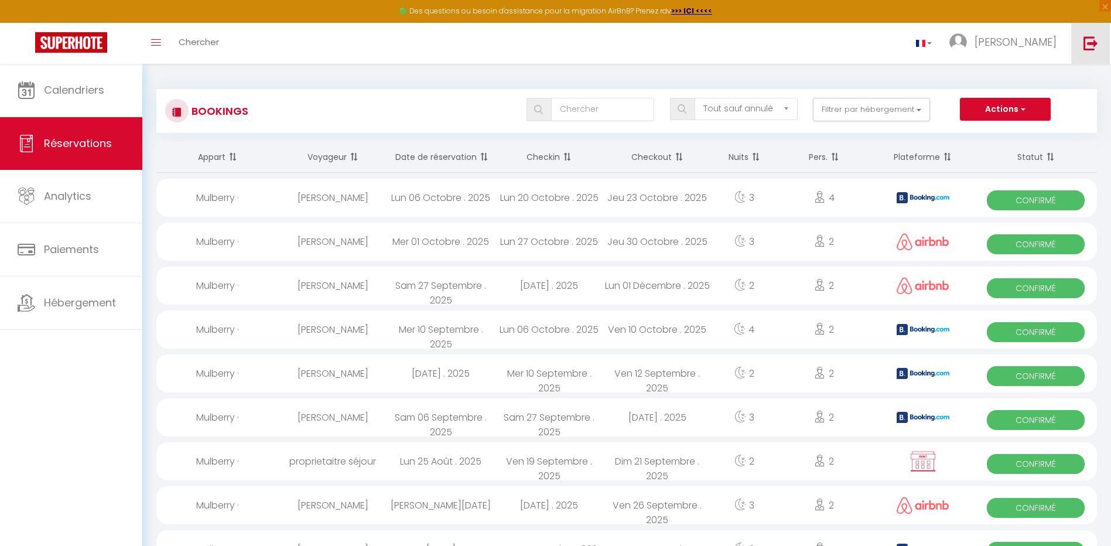 Image resolution: width=1111 pixels, height=546 pixels. What do you see at coordinates (871, 110) in the screenshot?
I see `button: Filtrer par hébergement` at bounding box center [871, 110].